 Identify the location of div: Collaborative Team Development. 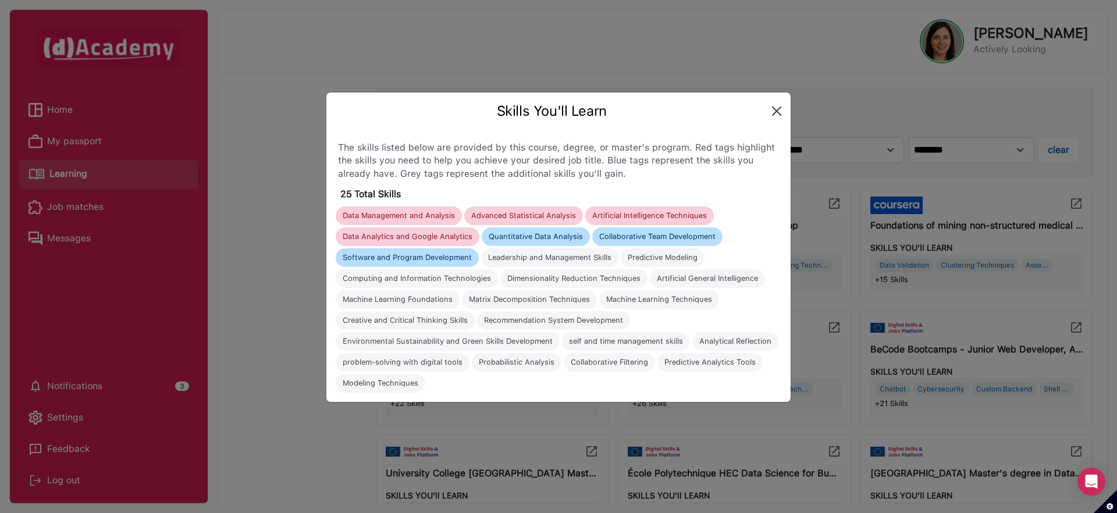
(657, 237).